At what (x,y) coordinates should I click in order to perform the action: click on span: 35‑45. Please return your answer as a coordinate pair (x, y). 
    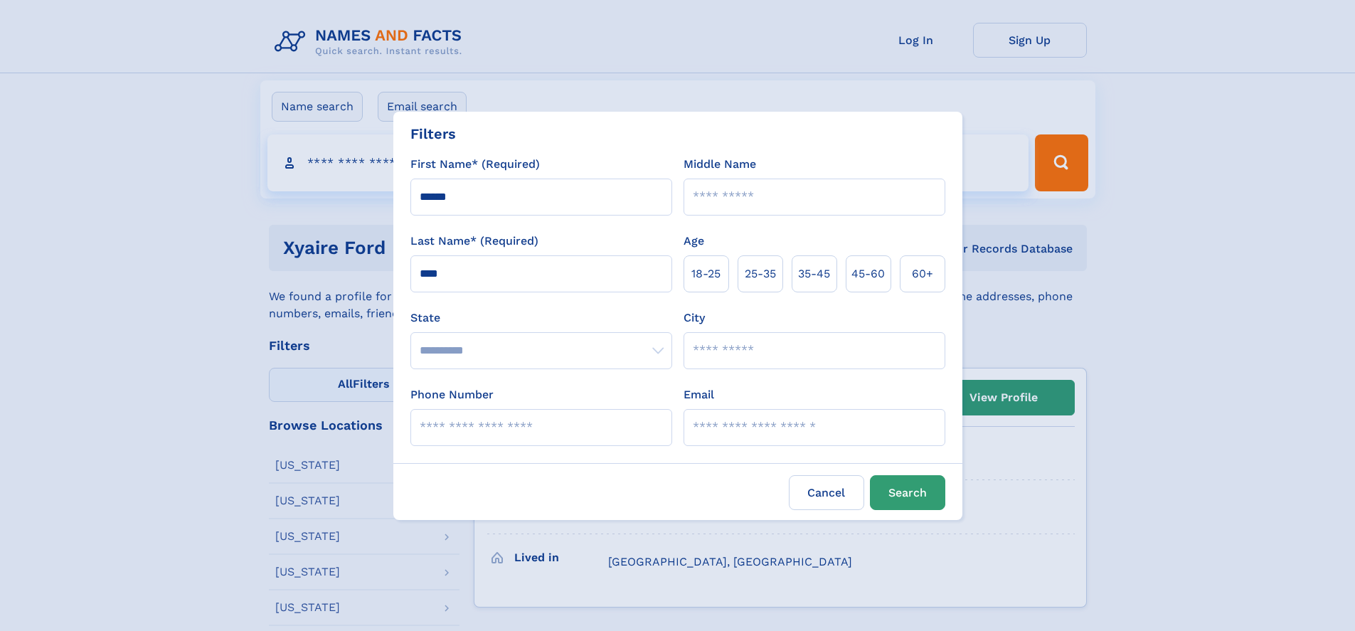
    Looking at the image, I should click on (814, 274).